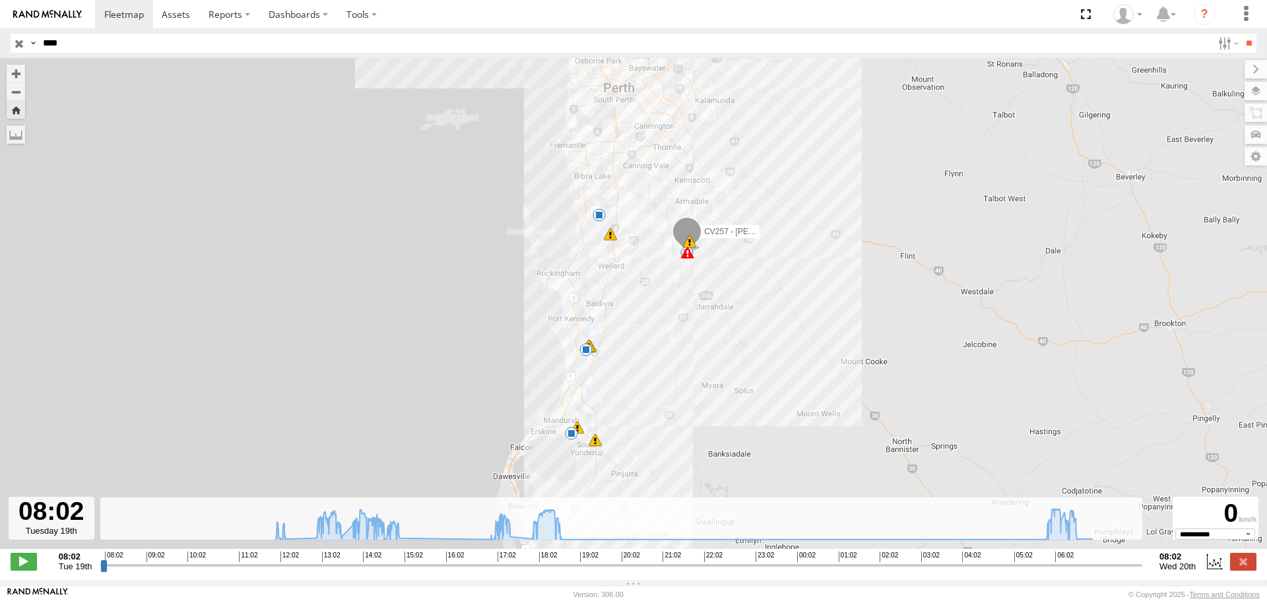  What do you see at coordinates (1128, 15) in the screenshot?
I see `div: Hayley Petersen` at bounding box center [1128, 15].